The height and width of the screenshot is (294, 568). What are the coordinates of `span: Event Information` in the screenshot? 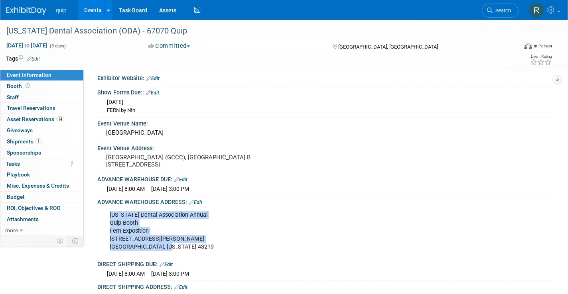 It's located at (29, 75).